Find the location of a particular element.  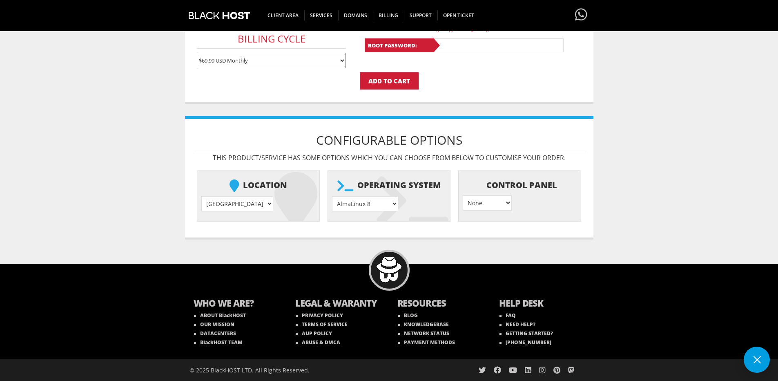

a: ABUSE & DMCA is located at coordinates (318, 342).